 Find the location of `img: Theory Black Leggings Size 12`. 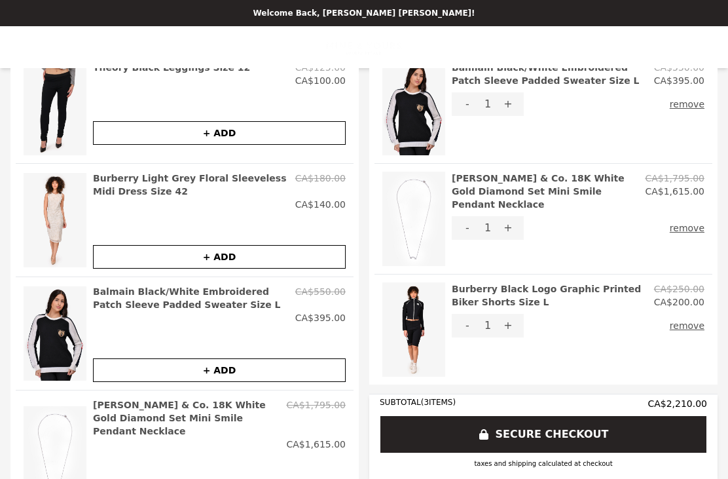

img: Theory Black Leggings Size 12 is located at coordinates (55, 108).